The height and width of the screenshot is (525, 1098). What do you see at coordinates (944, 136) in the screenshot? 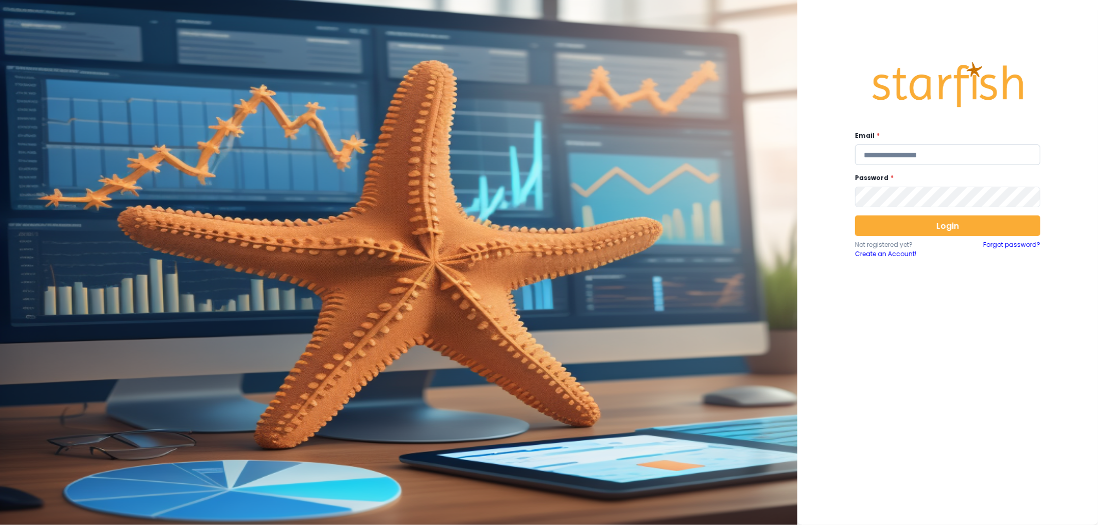
I see `label: Email` at bounding box center [944, 136].